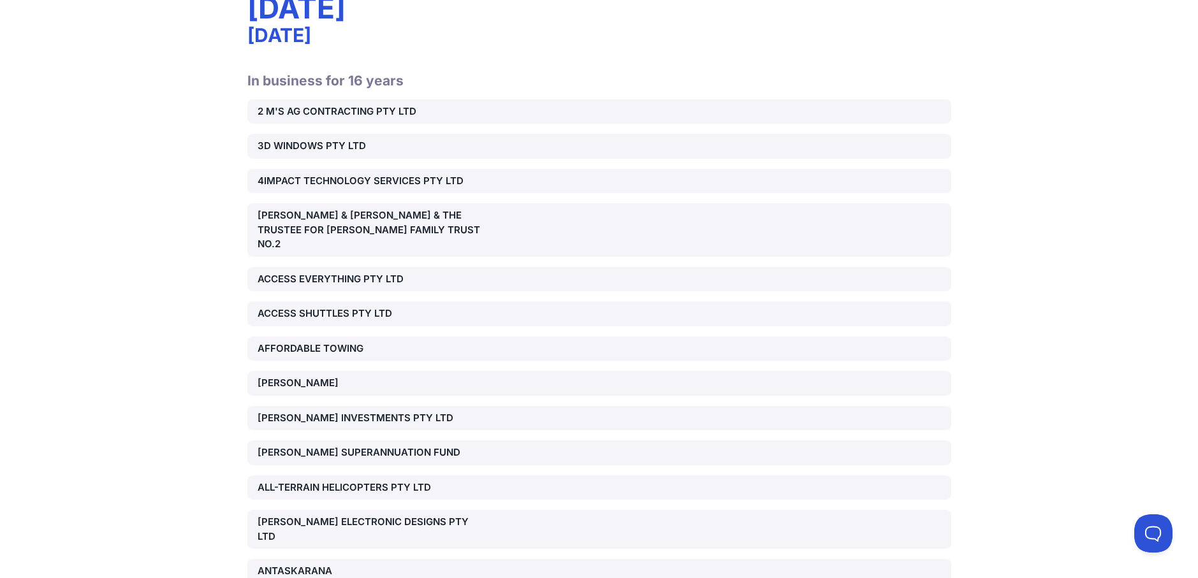  Describe the element at coordinates (599, 112) in the screenshot. I see `a: 2 M'S AG CONTRACTING PTY LTD` at that location.